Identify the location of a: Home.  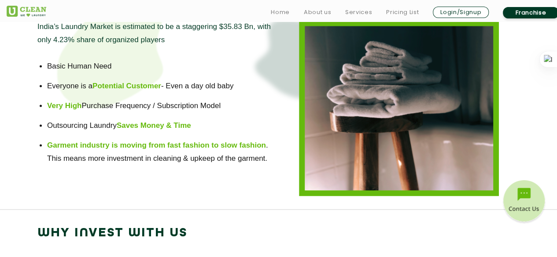
(280, 12).